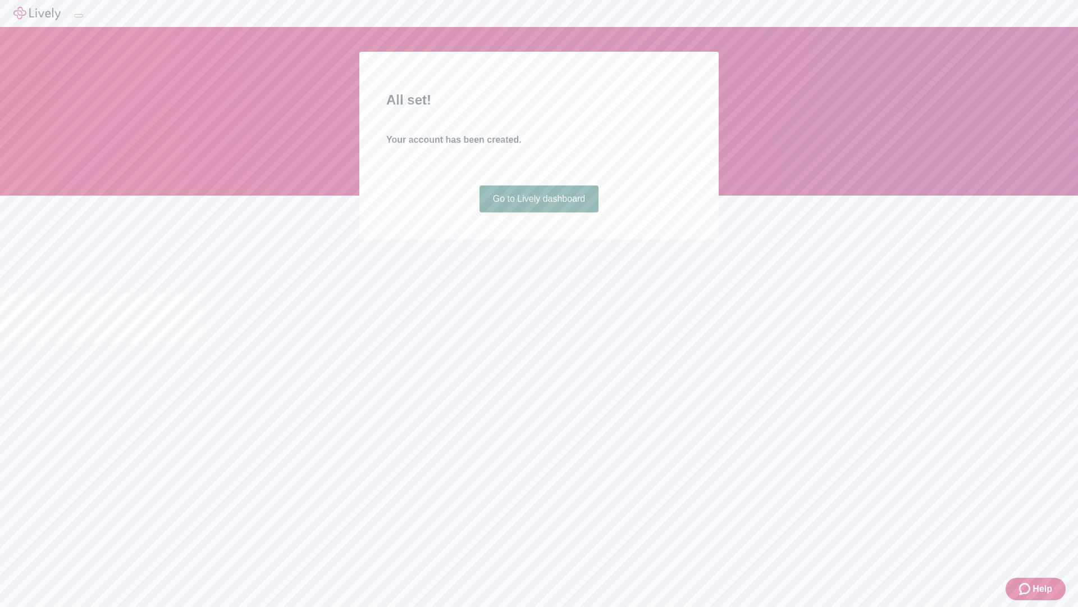 The height and width of the screenshot is (607, 1078). What do you see at coordinates (1036, 589) in the screenshot?
I see `button: Zendesk support iconHelp` at bounding box center [1036, 589].